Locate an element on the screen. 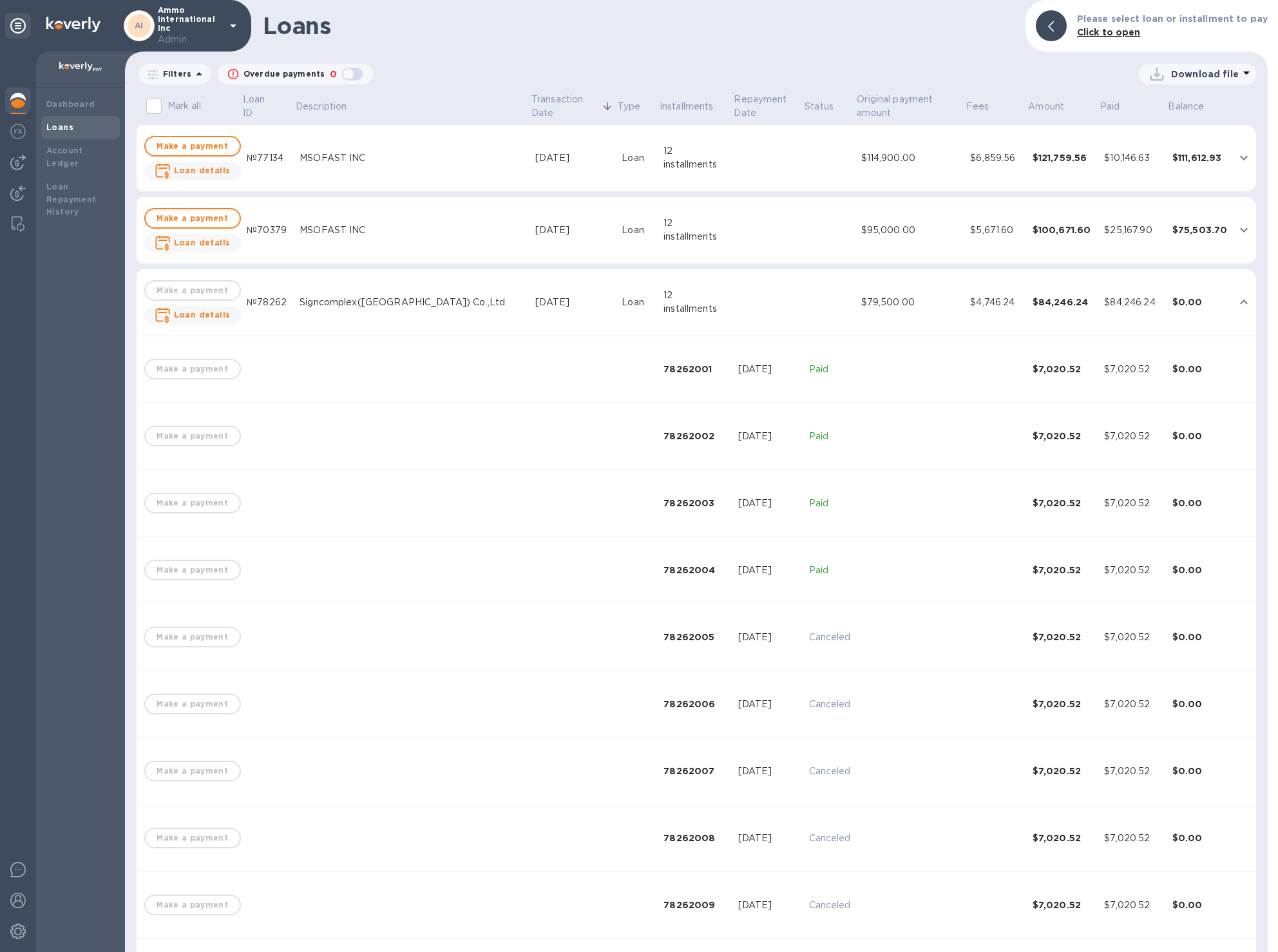  button: expand row is located at coordinates (1244, 230).